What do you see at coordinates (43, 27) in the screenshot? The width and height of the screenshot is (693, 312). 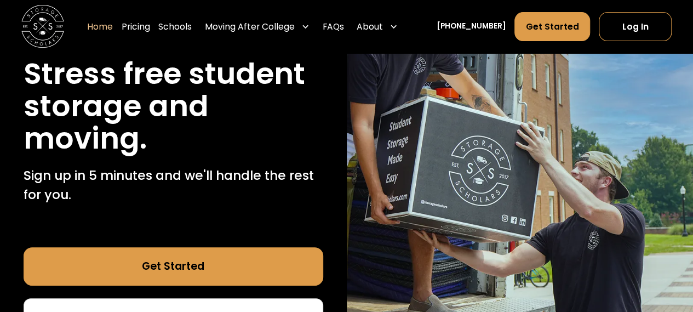 I see `img: Storage Scholars main logo` at bounding box center [43, 27].